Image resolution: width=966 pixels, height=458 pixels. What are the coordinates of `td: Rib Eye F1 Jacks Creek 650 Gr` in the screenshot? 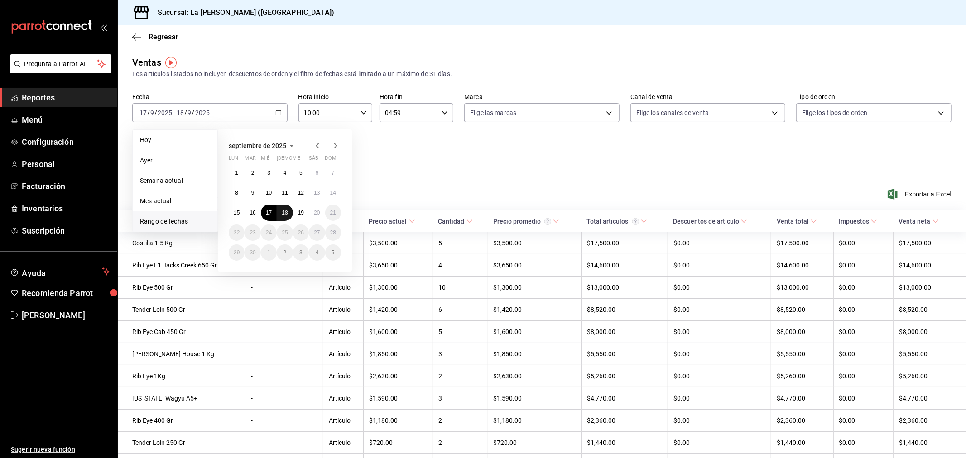 It's located at (181, 265).